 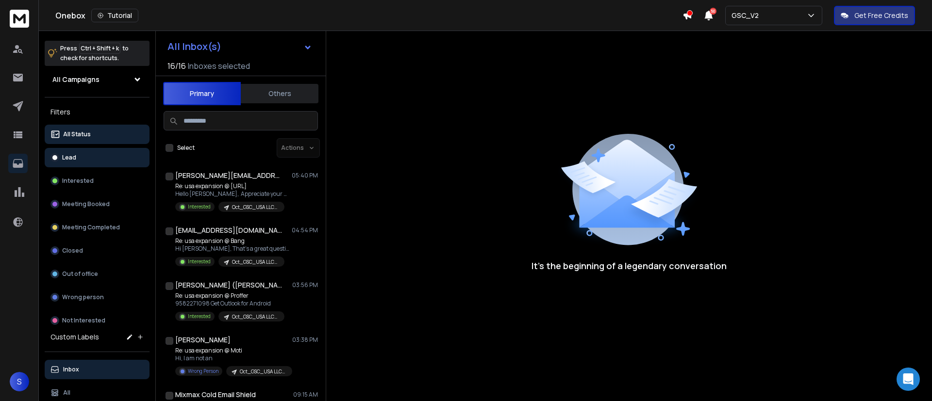 What do you see at coordinates (203, 371) in the screenshot?
I see `p: Wrong Person` at bounding box center [203, 371].